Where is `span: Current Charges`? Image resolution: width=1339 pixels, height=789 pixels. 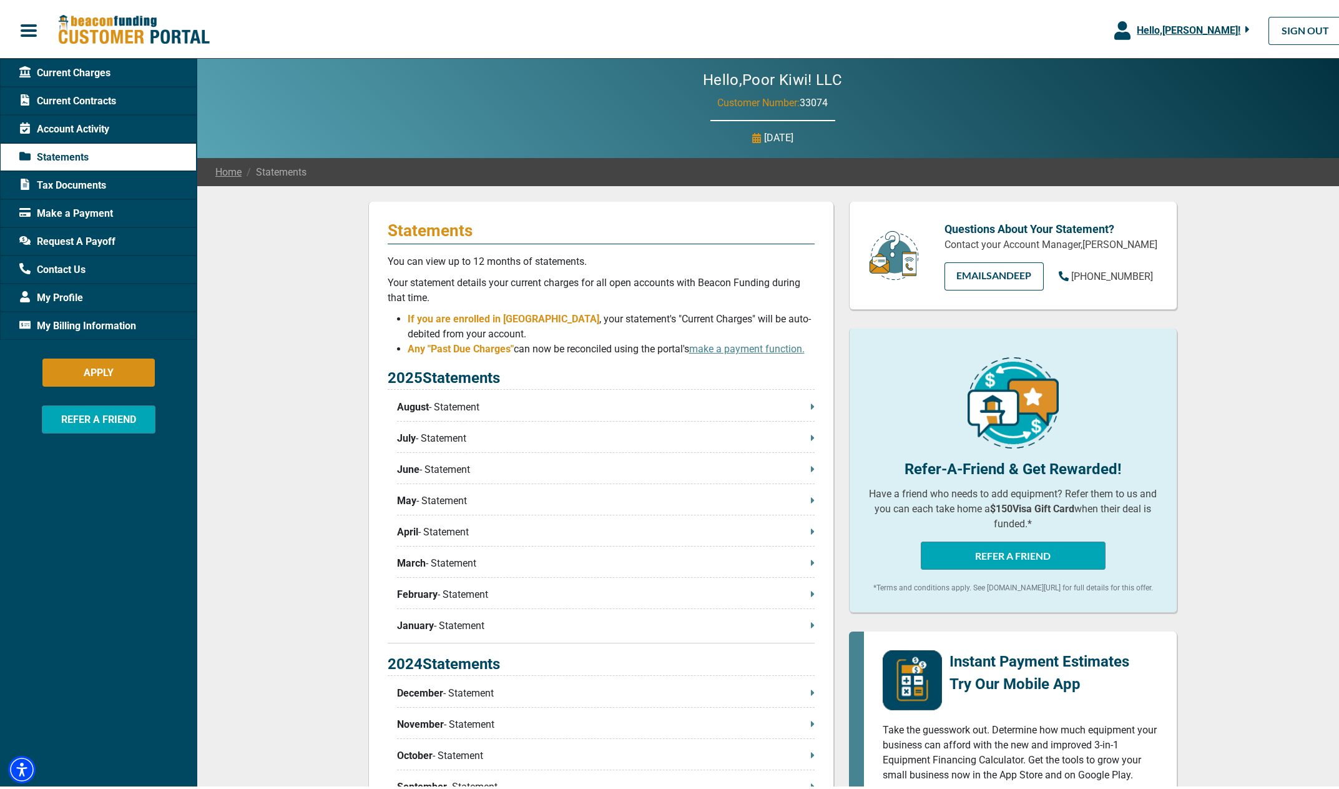 span: Current Charges is located at coordinates (65, 71).